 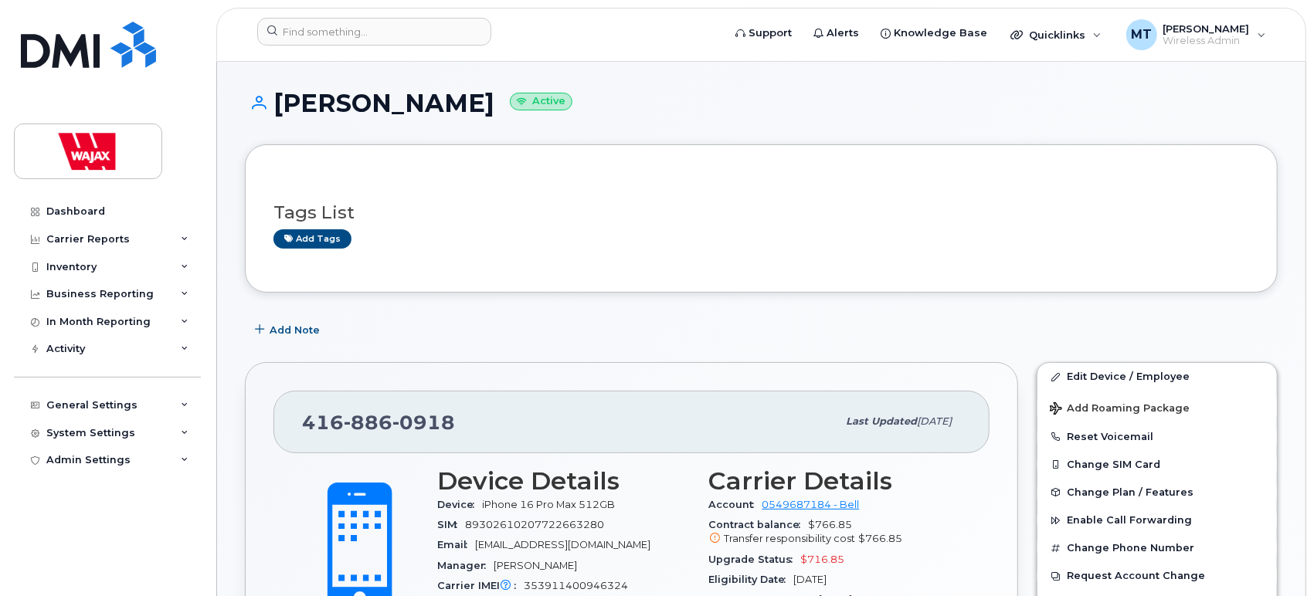 I want to click on span: Enable Call Forwarding, so click(x=1129, y=521).